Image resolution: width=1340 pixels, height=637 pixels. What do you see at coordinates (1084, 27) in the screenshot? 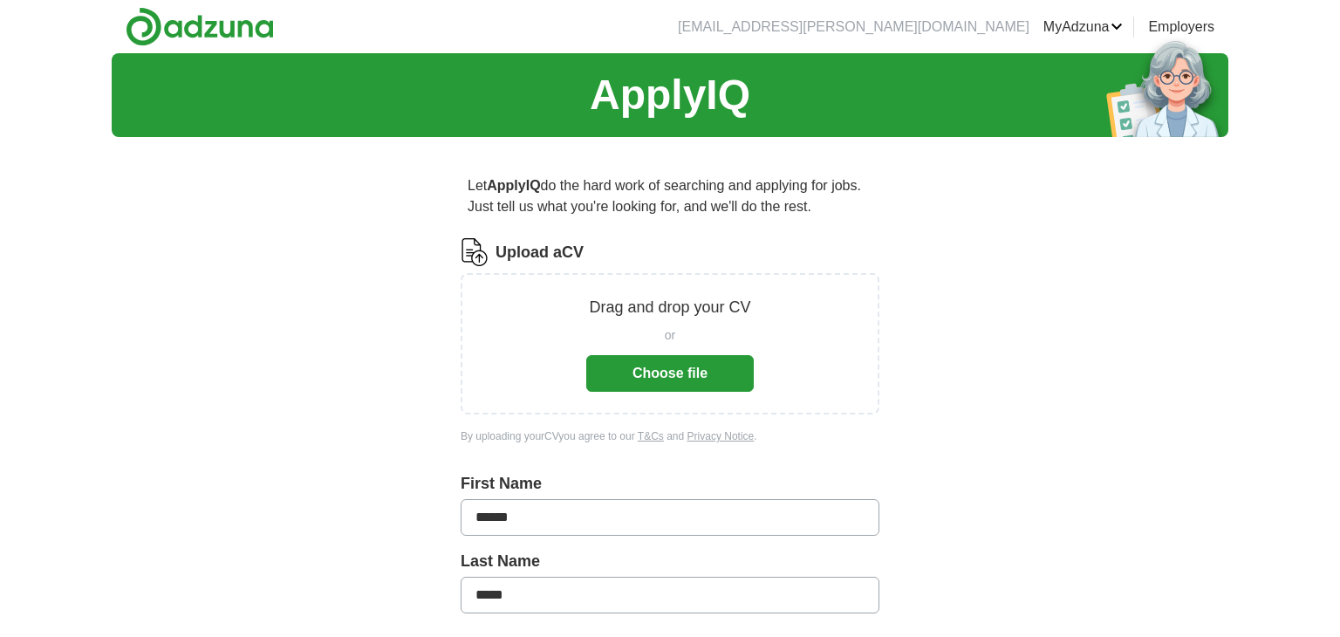
I see `a: MyAdzuna` at bounding box center [1084, 27].